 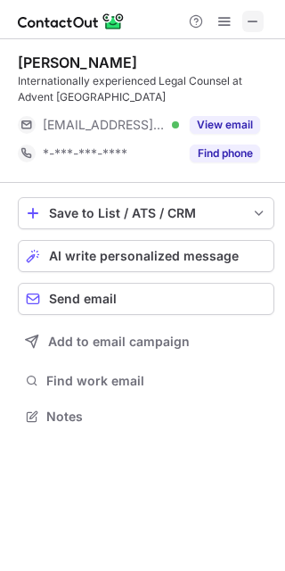 I want to click on button: save-profile-one-click, so click(x=146, y=213).